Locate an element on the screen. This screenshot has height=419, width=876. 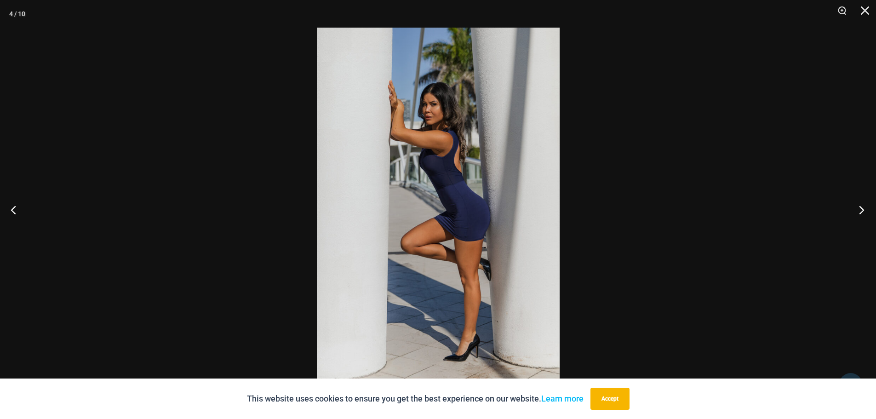
a: Learn more is located at coordinates (563, 398).